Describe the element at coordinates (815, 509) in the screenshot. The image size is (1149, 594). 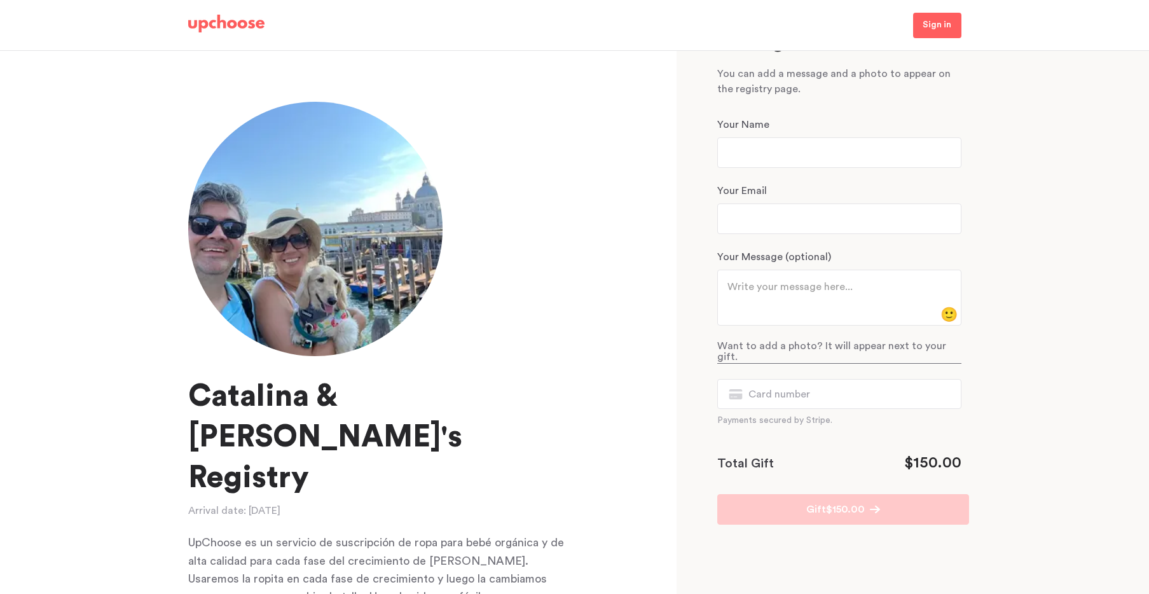
I see `p: Gift` at that location.